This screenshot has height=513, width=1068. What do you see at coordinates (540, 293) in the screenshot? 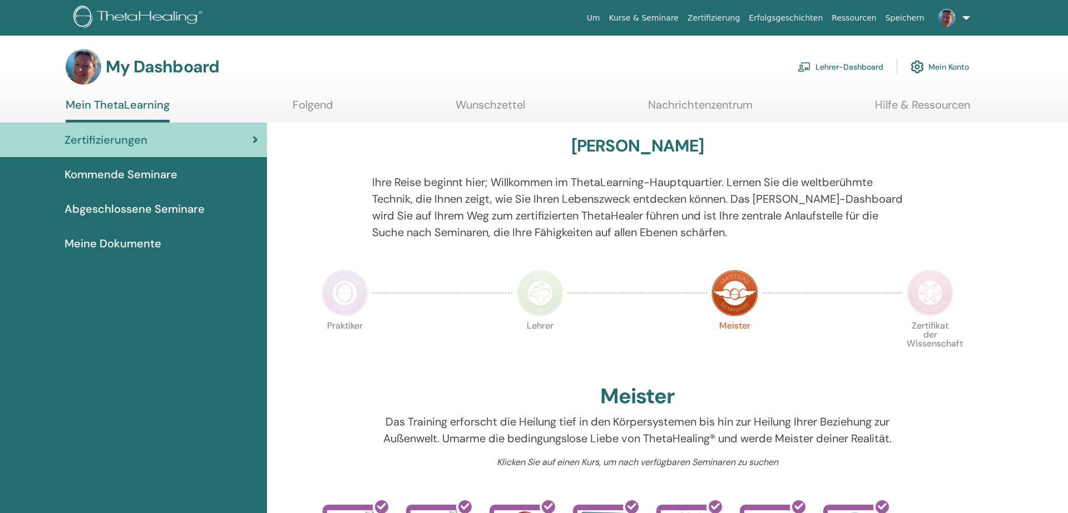
I see `img: Instructor` at bounding box center [540, 293].